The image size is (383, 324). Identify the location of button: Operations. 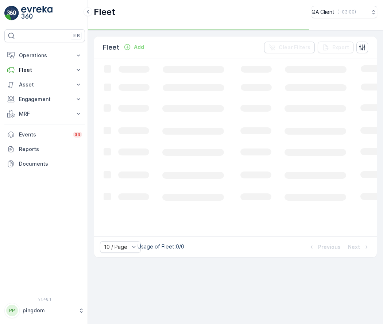
(45, 55).